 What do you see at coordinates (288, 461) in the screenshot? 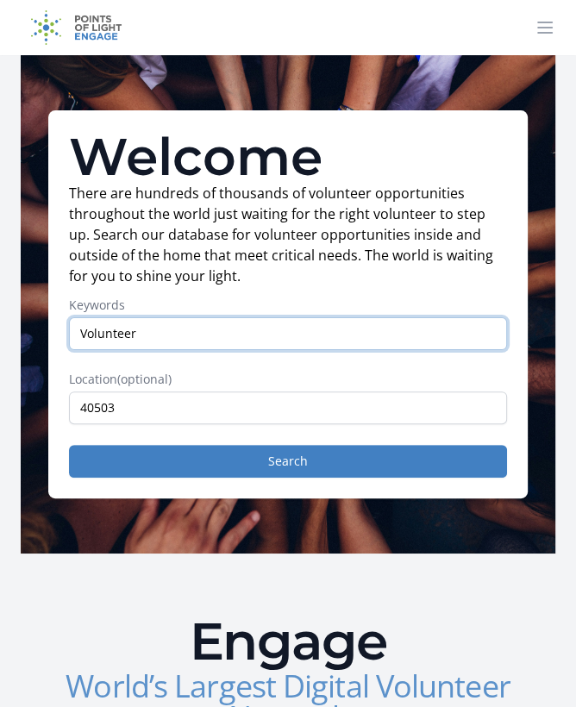
I see `button: Search` at bounding box center [288, 461].